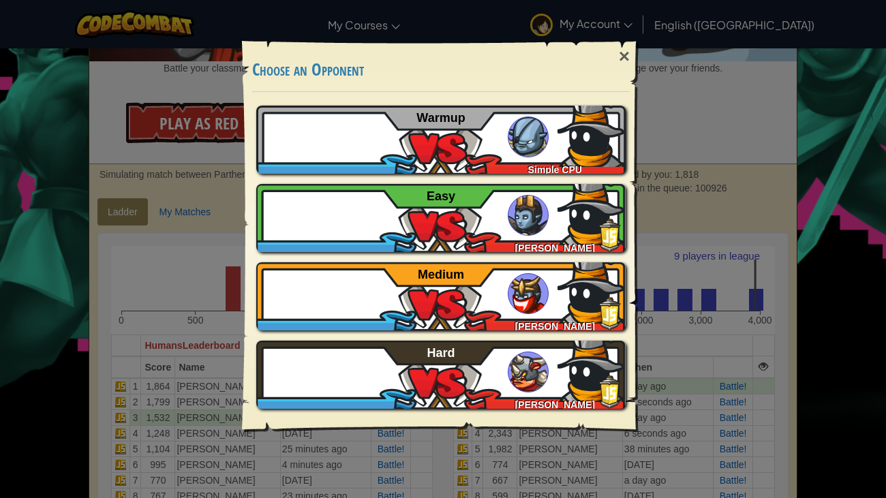  I want to click on h3: Choose an Opponent, so click(441, 70).